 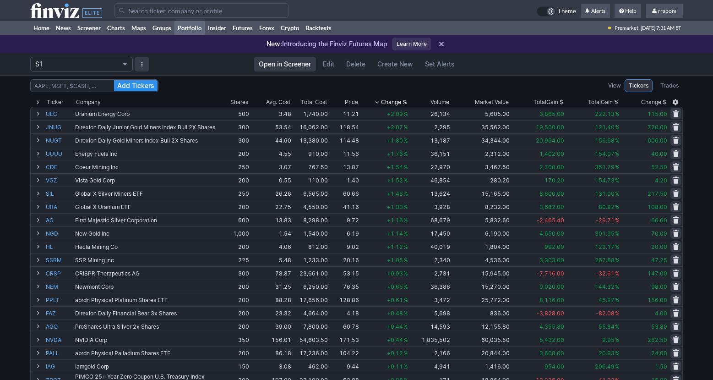 What do you see at coordinates (604, 233) in the screenshot?
I see `span: 301.95` at bounding box center [604, 233].